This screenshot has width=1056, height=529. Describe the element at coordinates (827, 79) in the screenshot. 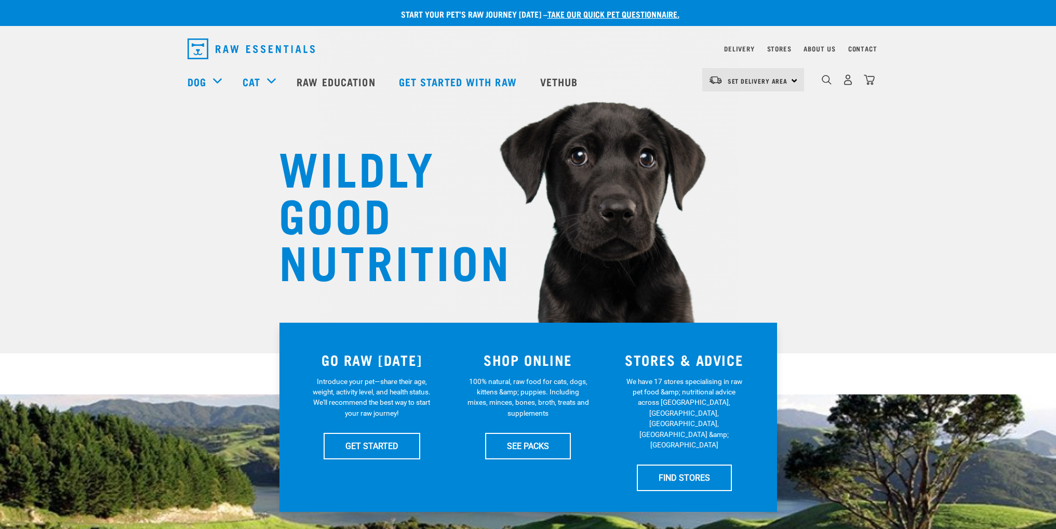

I see `img: home-icon-1@2x.png` at that location.